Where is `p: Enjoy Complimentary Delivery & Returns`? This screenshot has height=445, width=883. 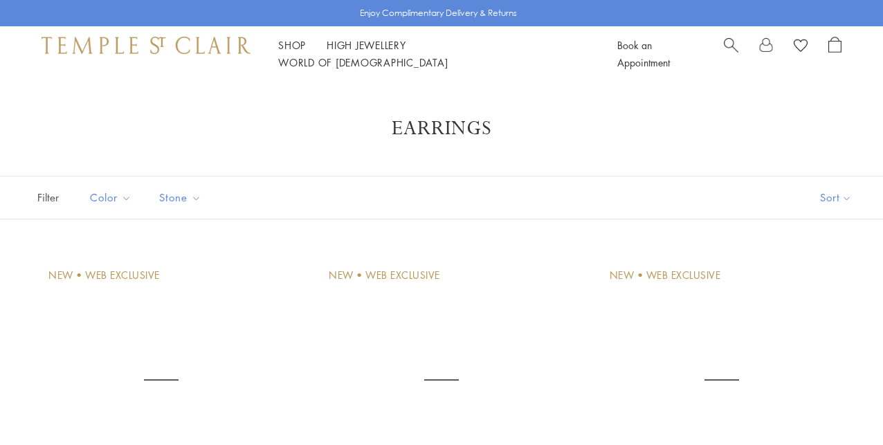 p: Enjoy Complimentary Delivery & Returns is located at coordinates (438, 13).